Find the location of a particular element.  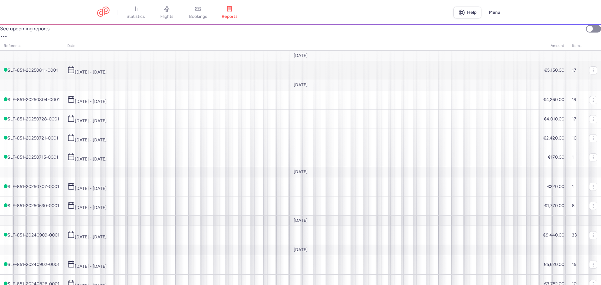

a: Help is located at coordinates (468, 13).